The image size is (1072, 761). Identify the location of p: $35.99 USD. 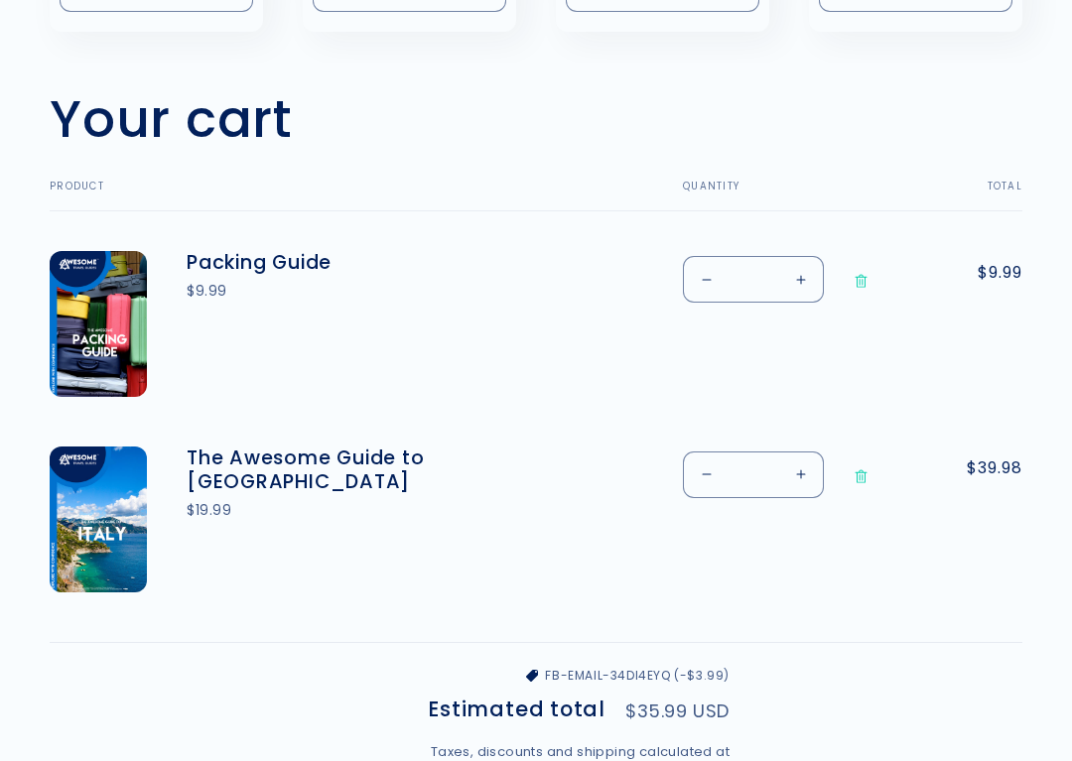
(677, 712).